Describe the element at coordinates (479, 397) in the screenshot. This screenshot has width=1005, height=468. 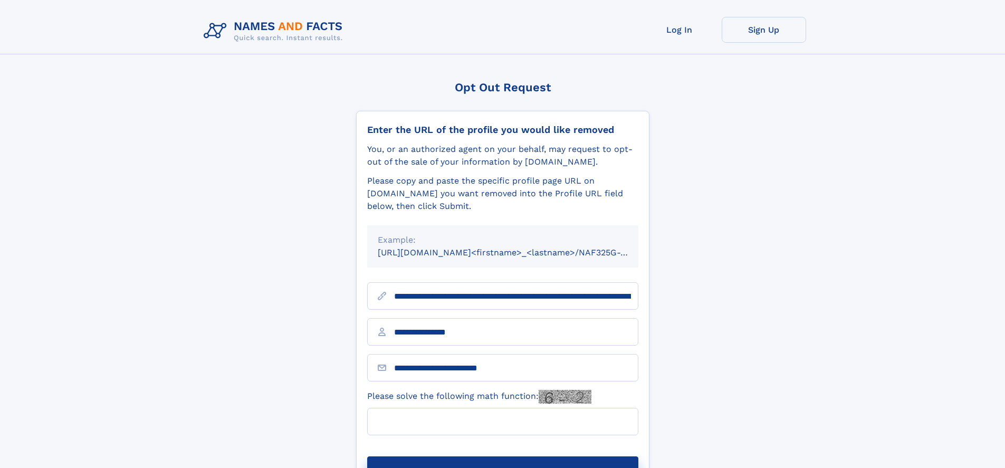
I see `label: Please solve the following math function:` at that location.